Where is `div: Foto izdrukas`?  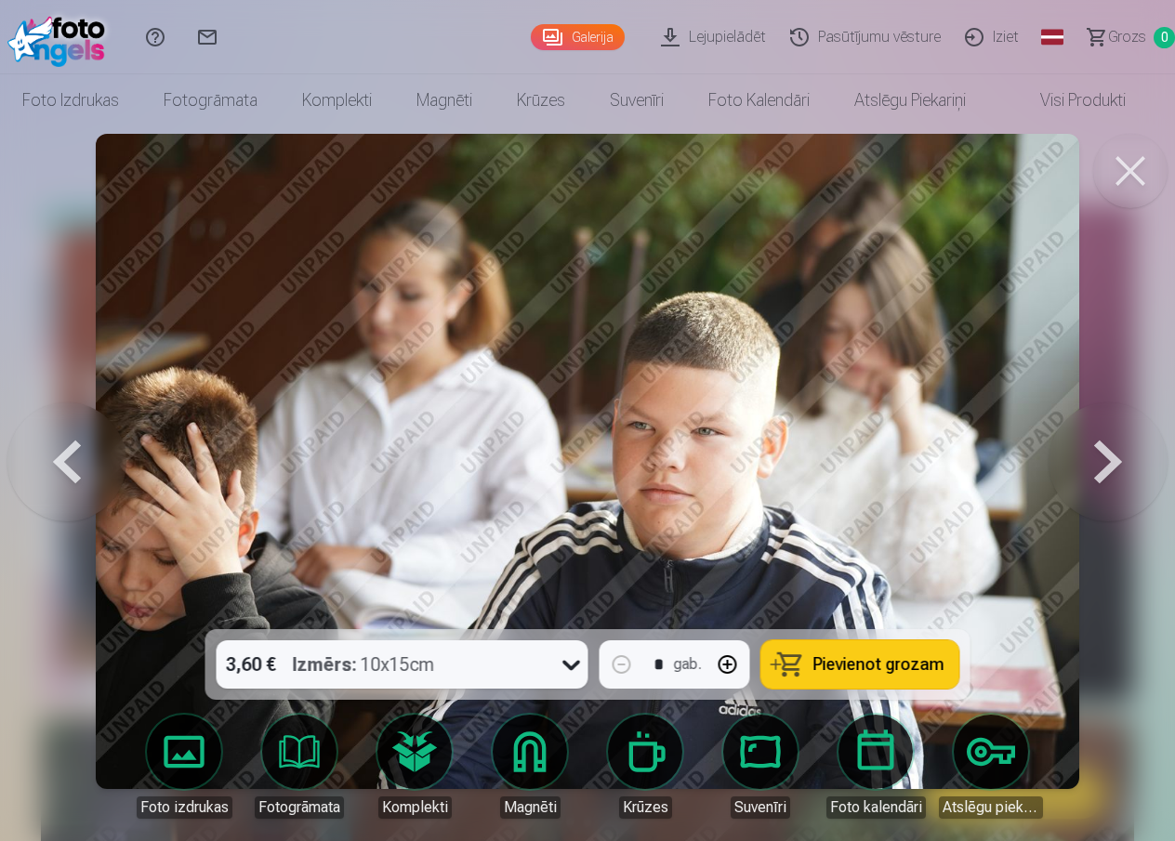
div: Foto izdrukas is located at coordinates (184, 808).